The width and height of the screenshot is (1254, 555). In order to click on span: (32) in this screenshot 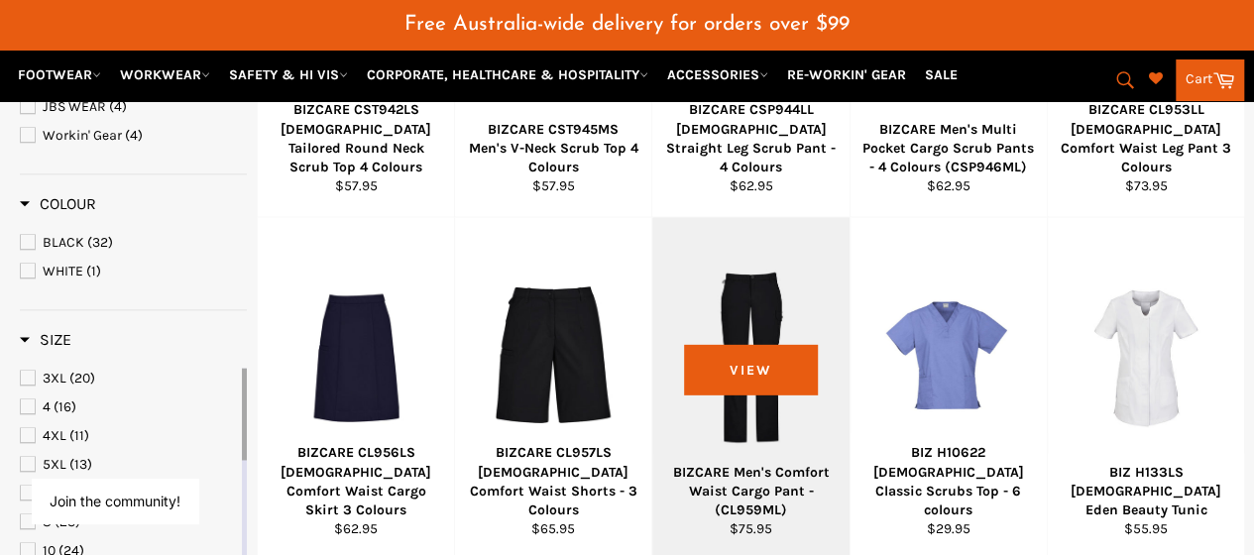, I will do `click(100, 242)`.